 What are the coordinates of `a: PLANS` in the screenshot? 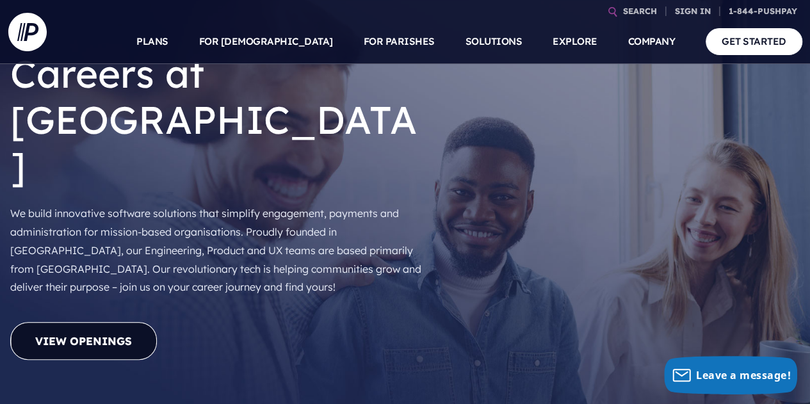 It's located at (152, 42).